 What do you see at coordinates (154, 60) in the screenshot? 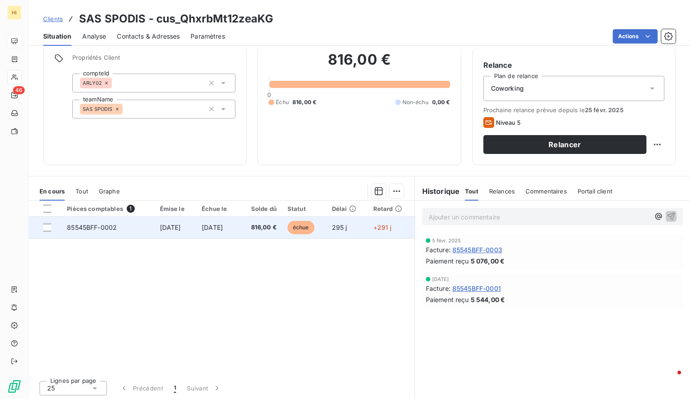
I see `span: Propriétés Client` at bounding box center [154, 60].